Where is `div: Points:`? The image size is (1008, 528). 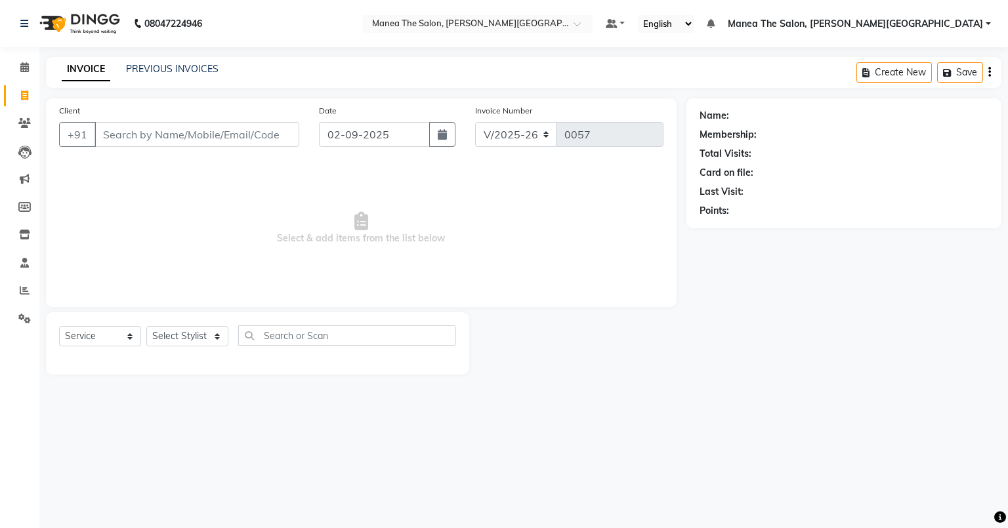 div: Points: is located at coordinates (714, 211).